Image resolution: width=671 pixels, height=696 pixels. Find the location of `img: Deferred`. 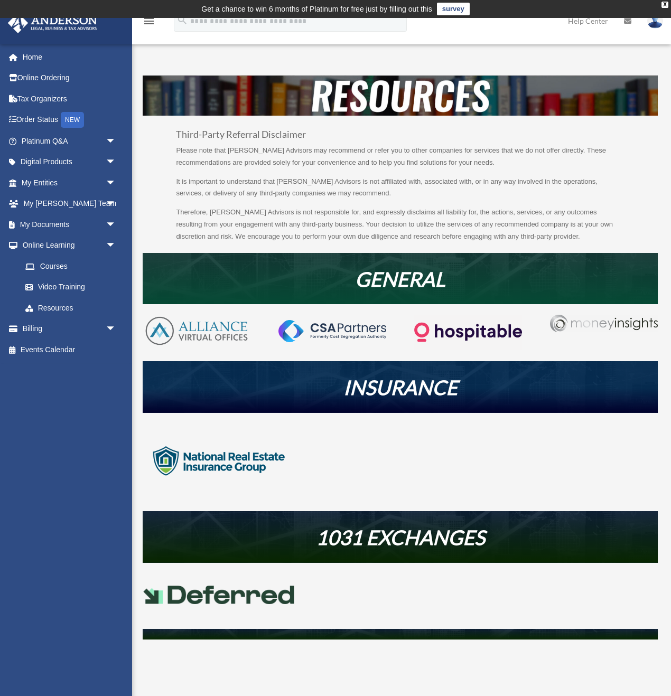

img: Deferred is located at coordinates (219, 595).